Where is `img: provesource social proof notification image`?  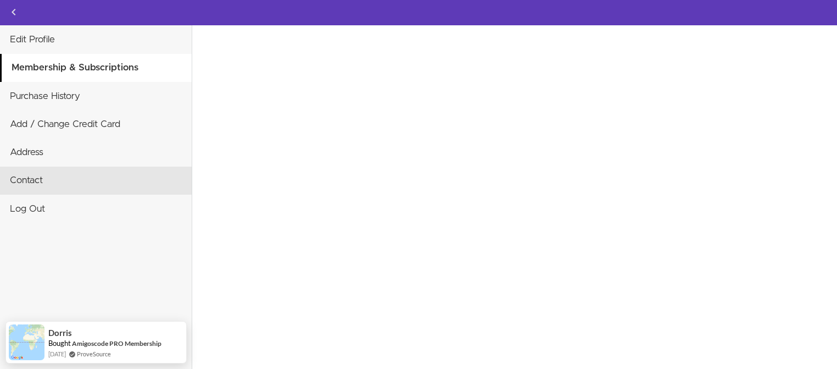
img: provesource social proof notification image is located at coordinates (26, 342).